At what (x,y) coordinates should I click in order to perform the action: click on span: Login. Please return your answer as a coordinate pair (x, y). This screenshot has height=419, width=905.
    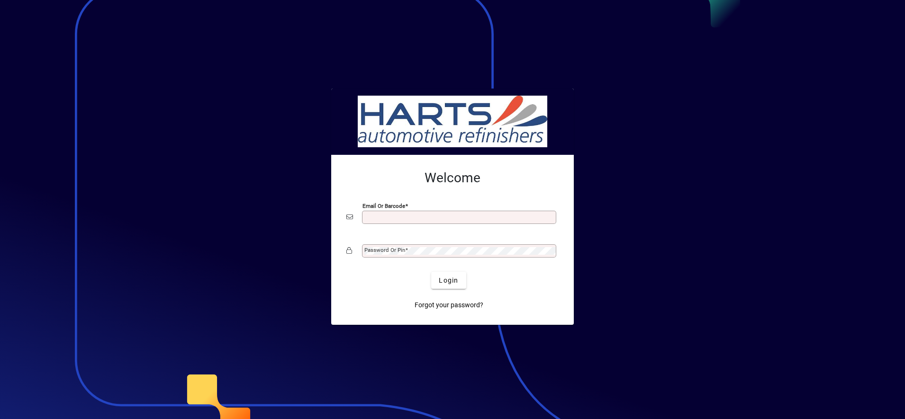
    Looking at the image, I should click on (448, 280).